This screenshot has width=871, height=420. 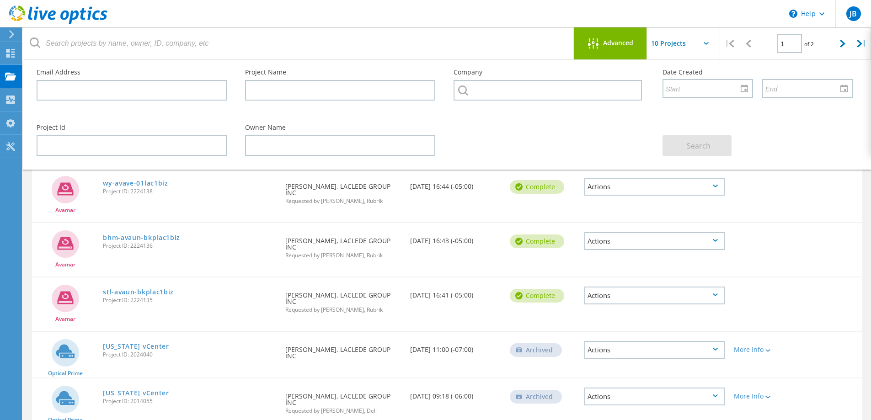 What do you see at coordinates (853, 14) in the screenshot?
I see `span: JB` at bounding box center [853, 14].